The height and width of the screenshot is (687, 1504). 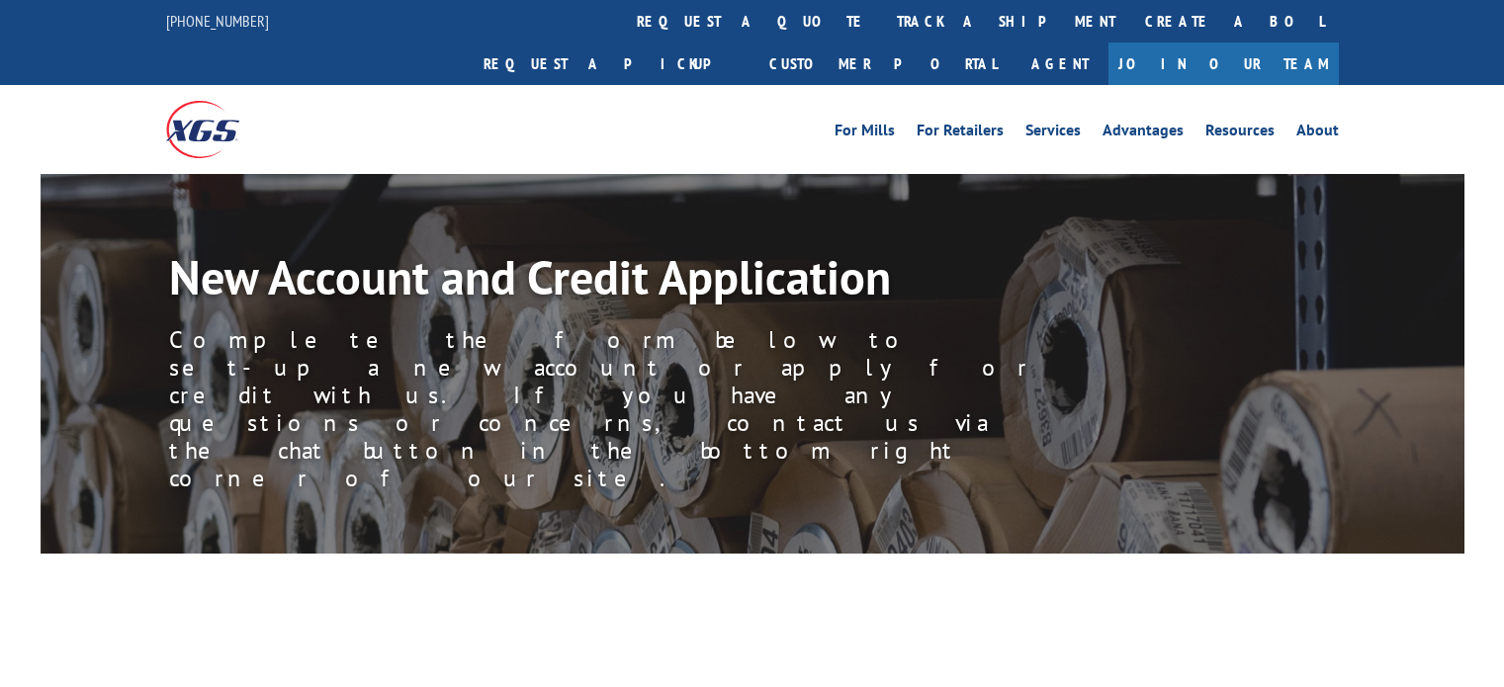 I want to click on a: Services, so click(x=1053, y=134).